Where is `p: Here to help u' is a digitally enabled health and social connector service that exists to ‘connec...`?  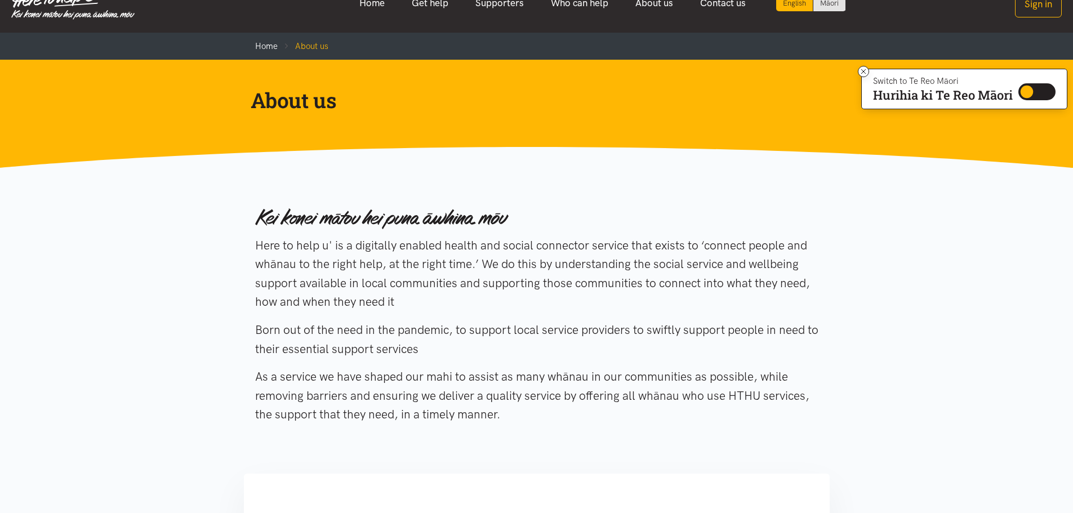 p: Here to help u' is a digitally enabled health and social connector service that exists to ‘connec... is located at coordinates (537, 274).